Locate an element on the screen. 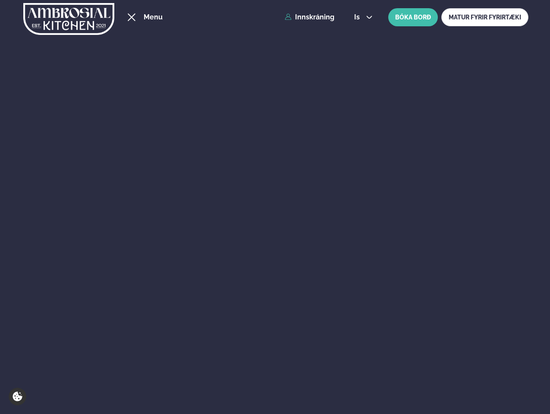 This screenshot has height=414, width=550. button: BÓKA BORÐ is located at coordinates (413, 17).